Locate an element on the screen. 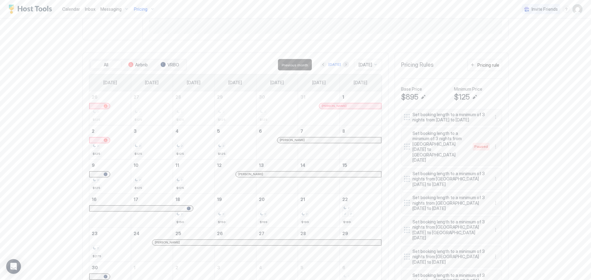 Image resolution: width=591 pixels, height=280 pixels. span: Base Price is located at coordinates (412, 89).